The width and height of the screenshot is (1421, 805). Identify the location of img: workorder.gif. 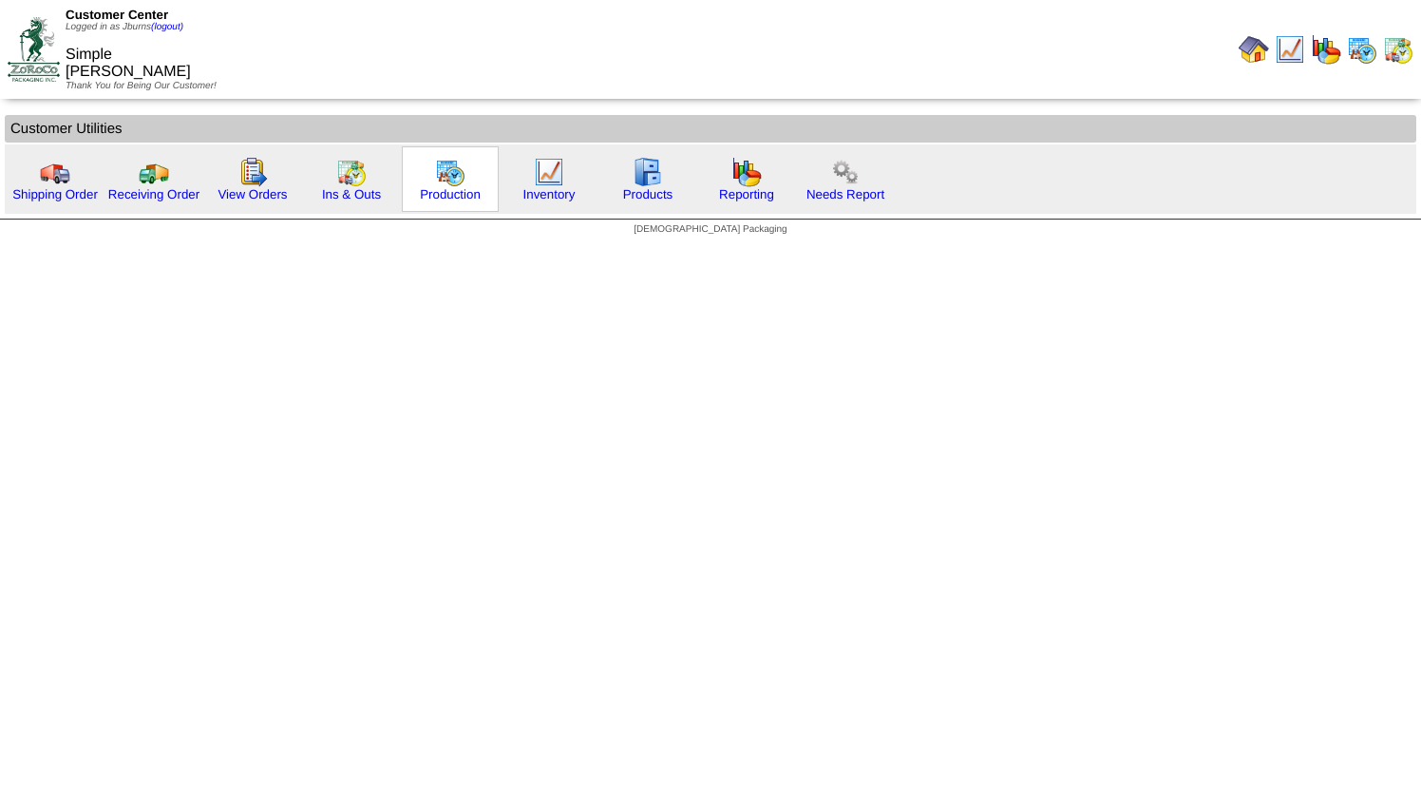
(253, 172).